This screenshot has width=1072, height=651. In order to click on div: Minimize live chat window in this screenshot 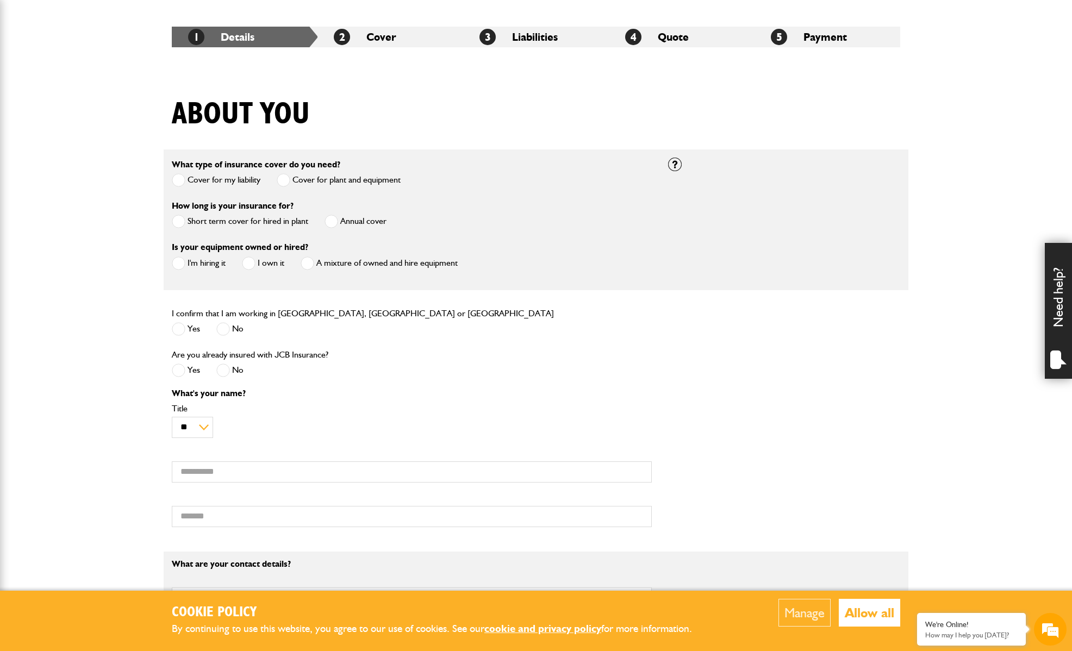, I will do `click(191, 18)`.